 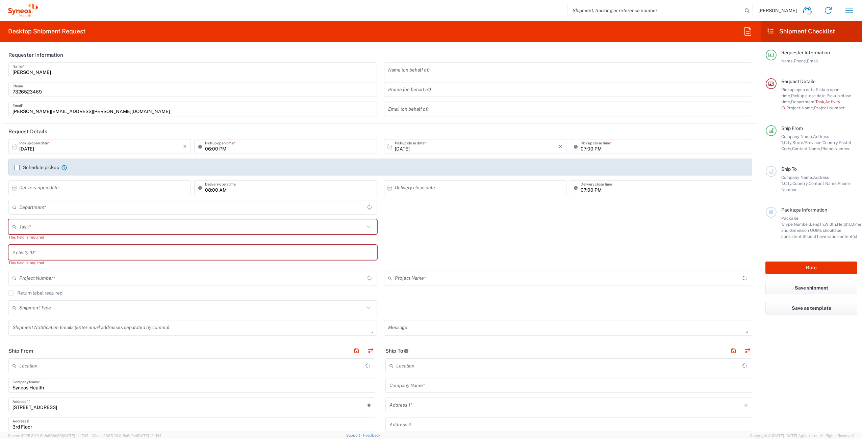 I want to click on span: Pickup open date,, so click(x=798, y=90).